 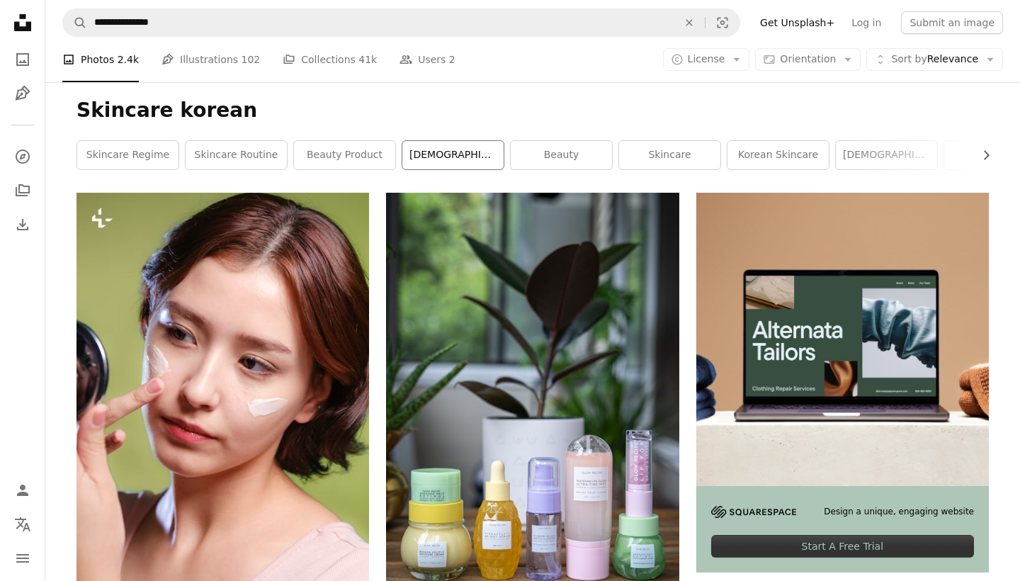 What do you see at coordinates (754, 511) in the screenshot?
I see `img: file-1705255347840-230a6ab5bca9image` at bounding box center [754, 511].